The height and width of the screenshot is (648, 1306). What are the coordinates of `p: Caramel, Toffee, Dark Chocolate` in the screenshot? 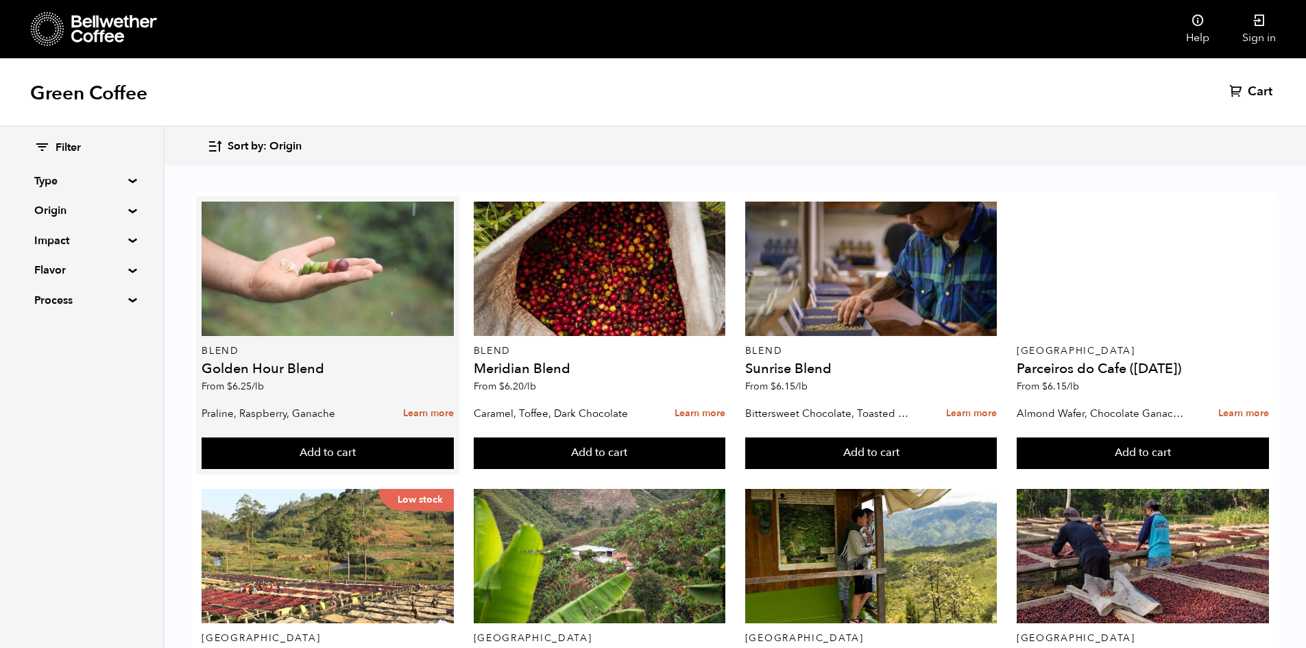 It's located at (559, 413).